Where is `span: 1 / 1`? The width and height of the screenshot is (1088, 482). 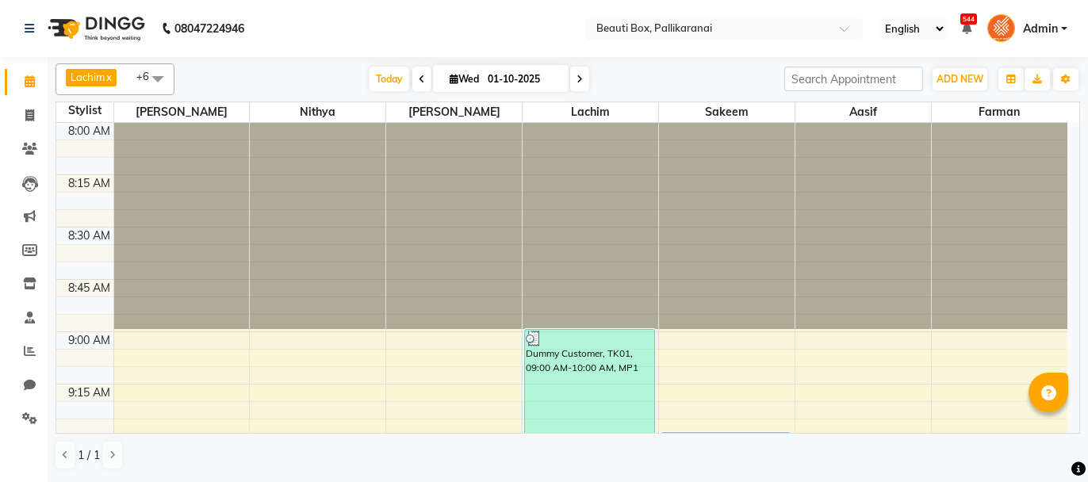 span: 1 / 1 is located at coordinates (89, 455).